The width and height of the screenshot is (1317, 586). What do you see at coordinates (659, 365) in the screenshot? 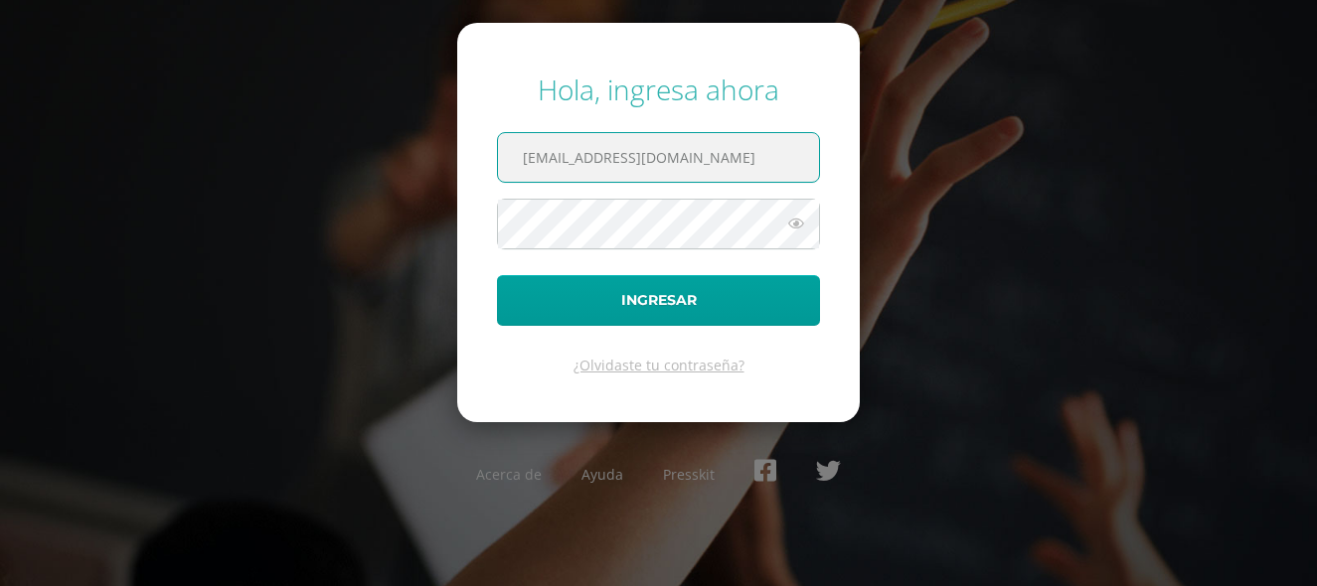
I see `a: ¿Olvidaste tu contraseña?` at bounding box center [659, 365].